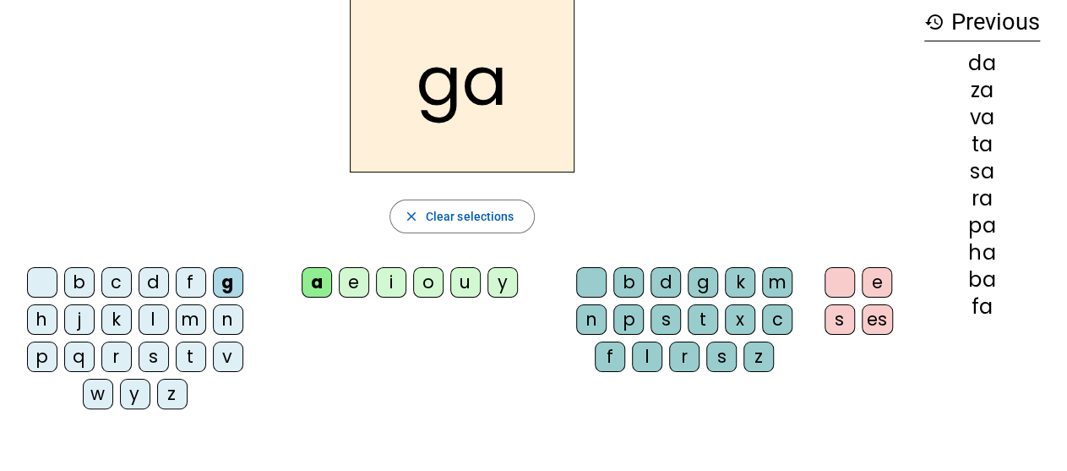  Describe the element at coordinates (982, 280) in the screenshot. I see `div: ba` at that location.